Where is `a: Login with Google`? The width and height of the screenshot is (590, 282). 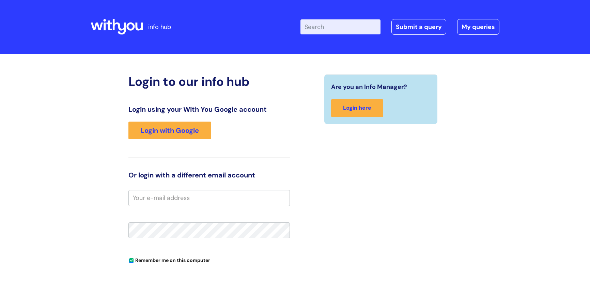 a: Login with Google is located at coordinates (170, 130).